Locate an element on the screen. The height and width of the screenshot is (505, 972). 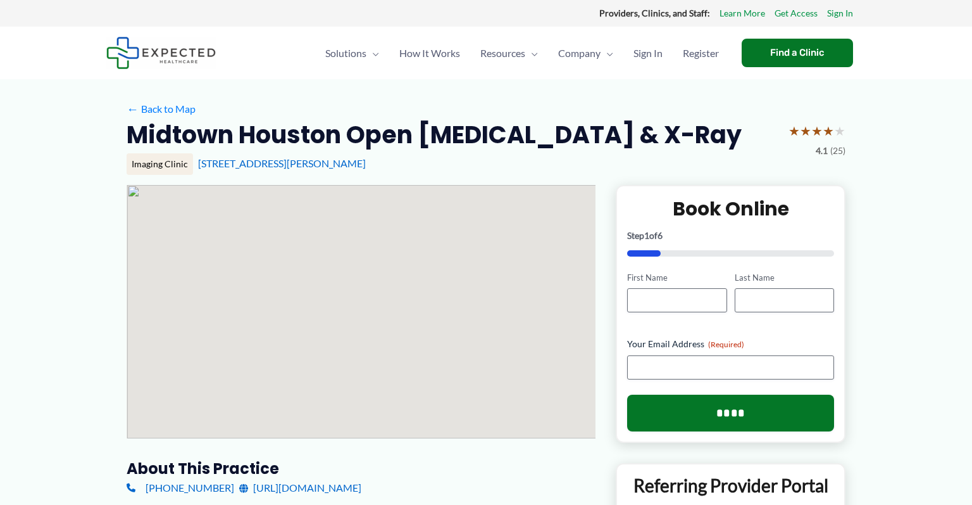
label: Your Email Address is located at coordinates (731, 344).